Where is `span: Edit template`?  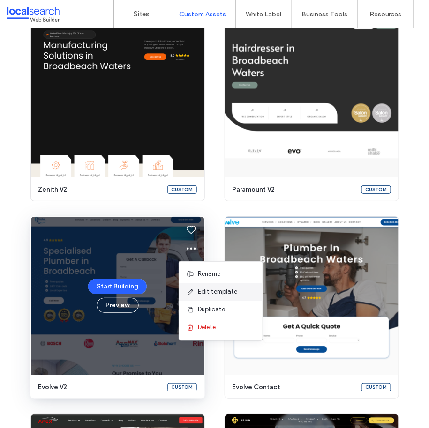
span: Edit template is located at coordinates (217, 292).